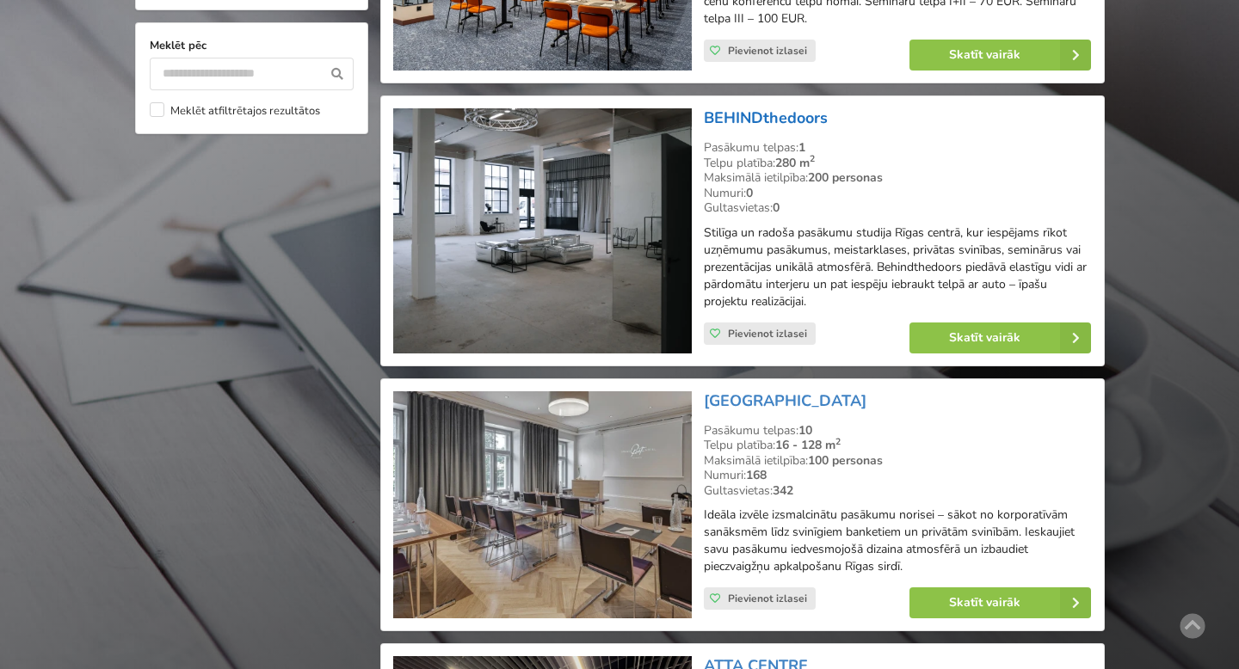 Image resolution: width=1239 pixels, height=669 pixels. Describe the element at coordinates (251, 46) in the screenshot. I see `label: Meklēt pēc` at that location.